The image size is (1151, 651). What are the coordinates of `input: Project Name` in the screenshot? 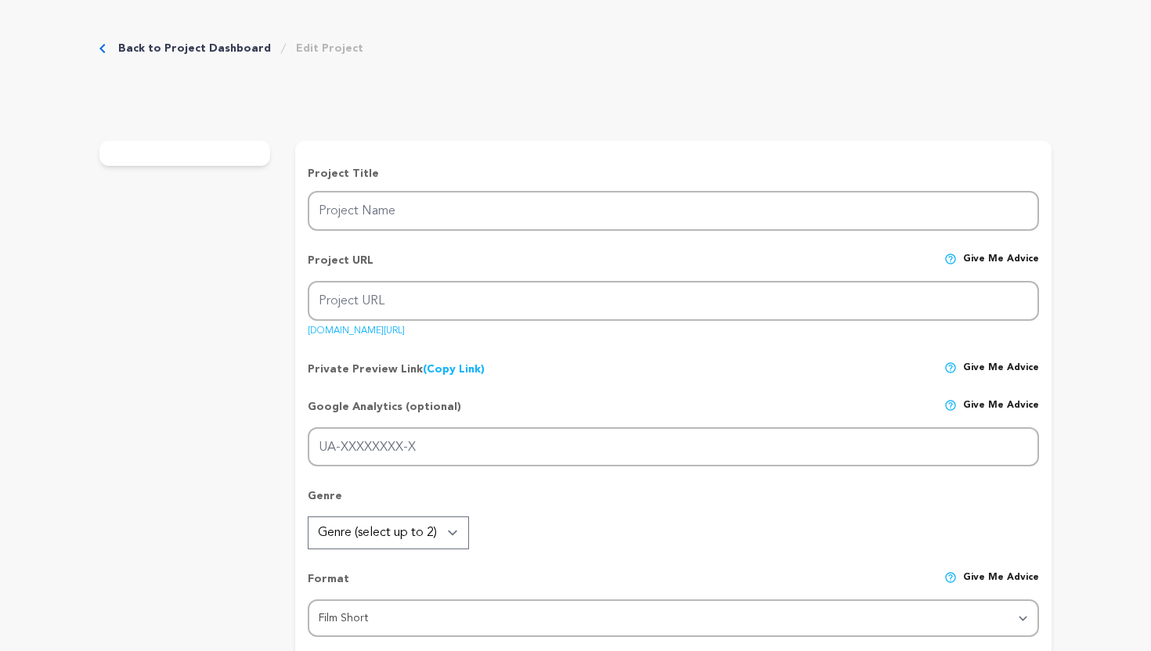 It's located at (673, 211).